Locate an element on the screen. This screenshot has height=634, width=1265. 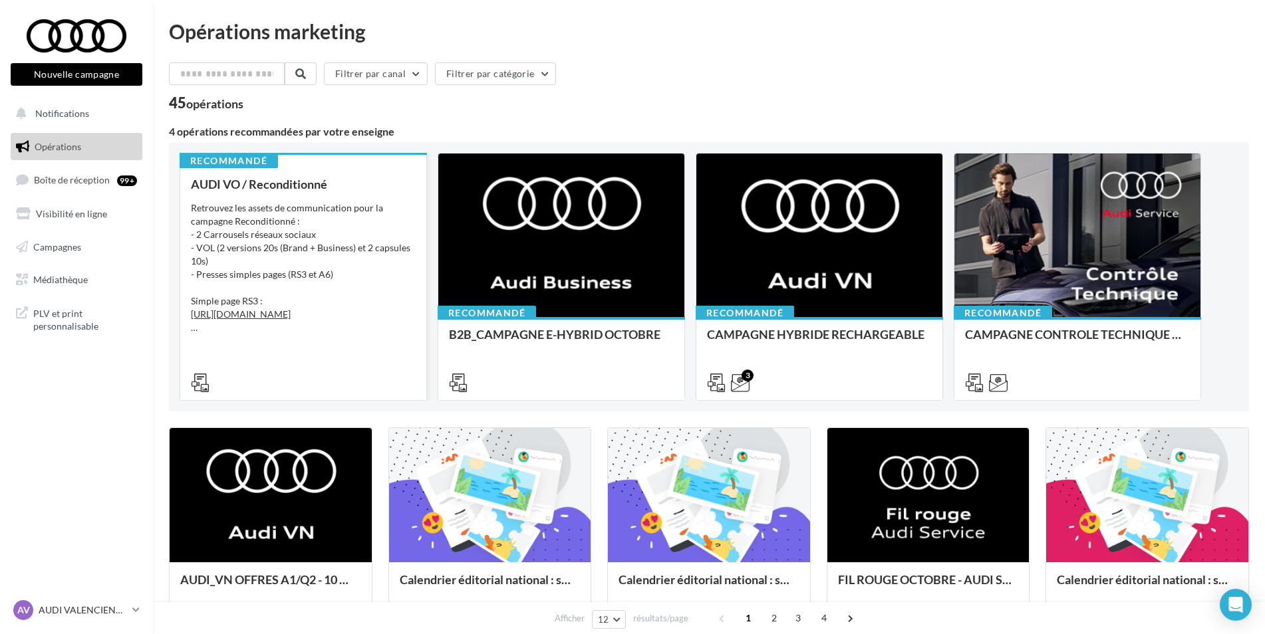
div: CAMPAGNE CONTROLE TECHNIQUE 25€ OCTOBRE is located at coordinates (1077, 341).